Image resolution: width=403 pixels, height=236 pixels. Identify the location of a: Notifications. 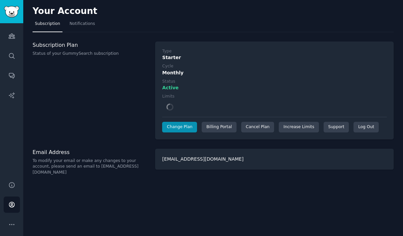
(82, 25).